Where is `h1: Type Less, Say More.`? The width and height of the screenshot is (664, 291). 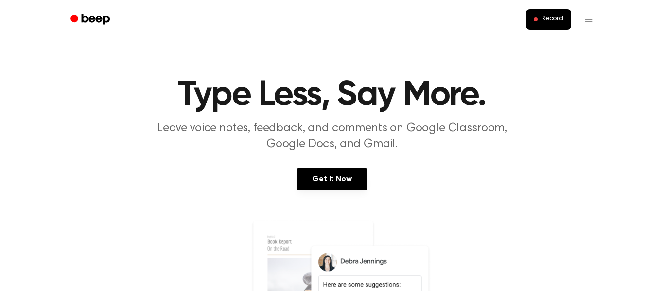 h1: Type Less, Say More. is located at coordinates (332, 95).